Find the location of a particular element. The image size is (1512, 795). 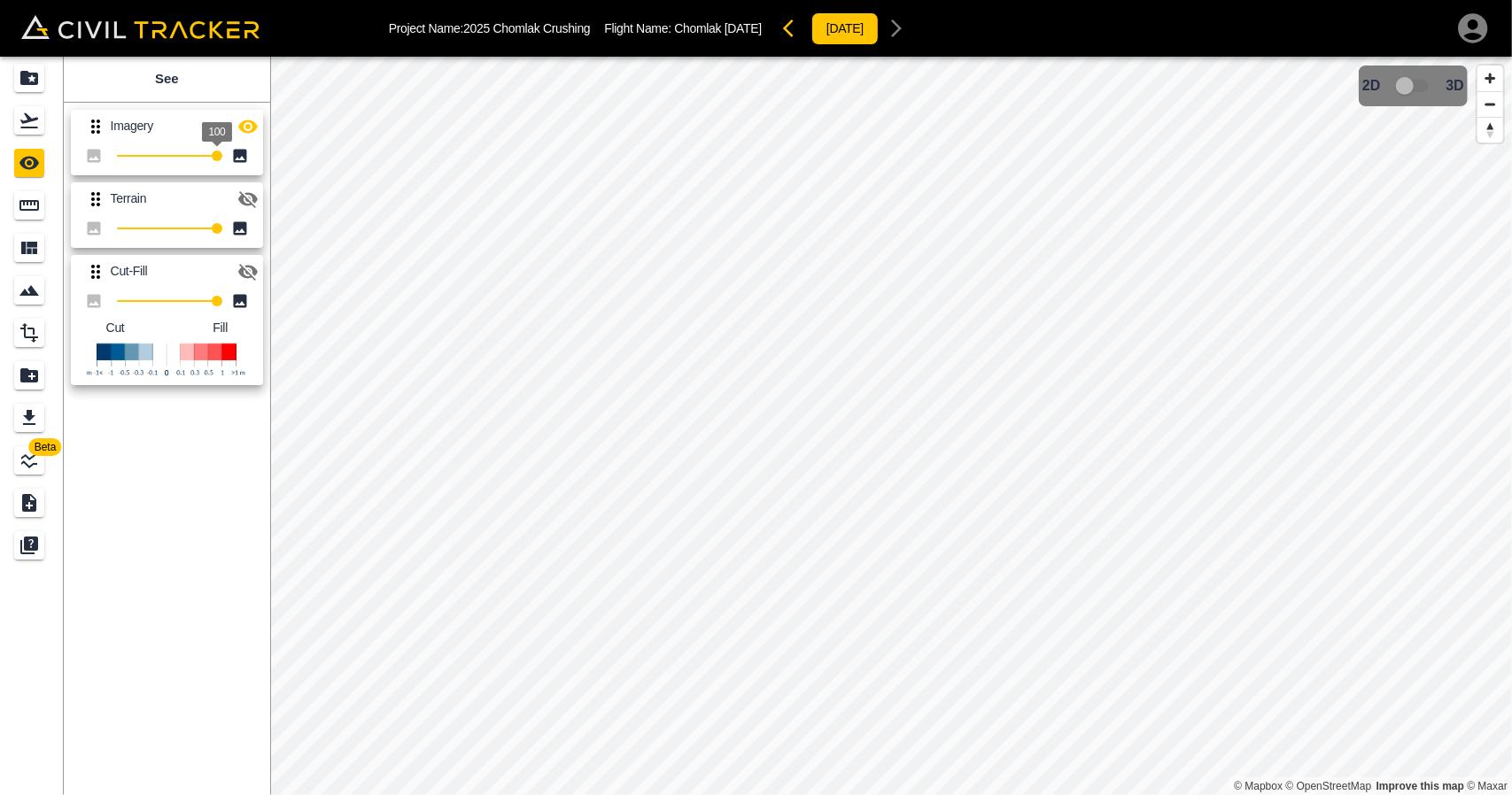

span: 3D model not uploaded yet is located at coordinates (1414, 85).